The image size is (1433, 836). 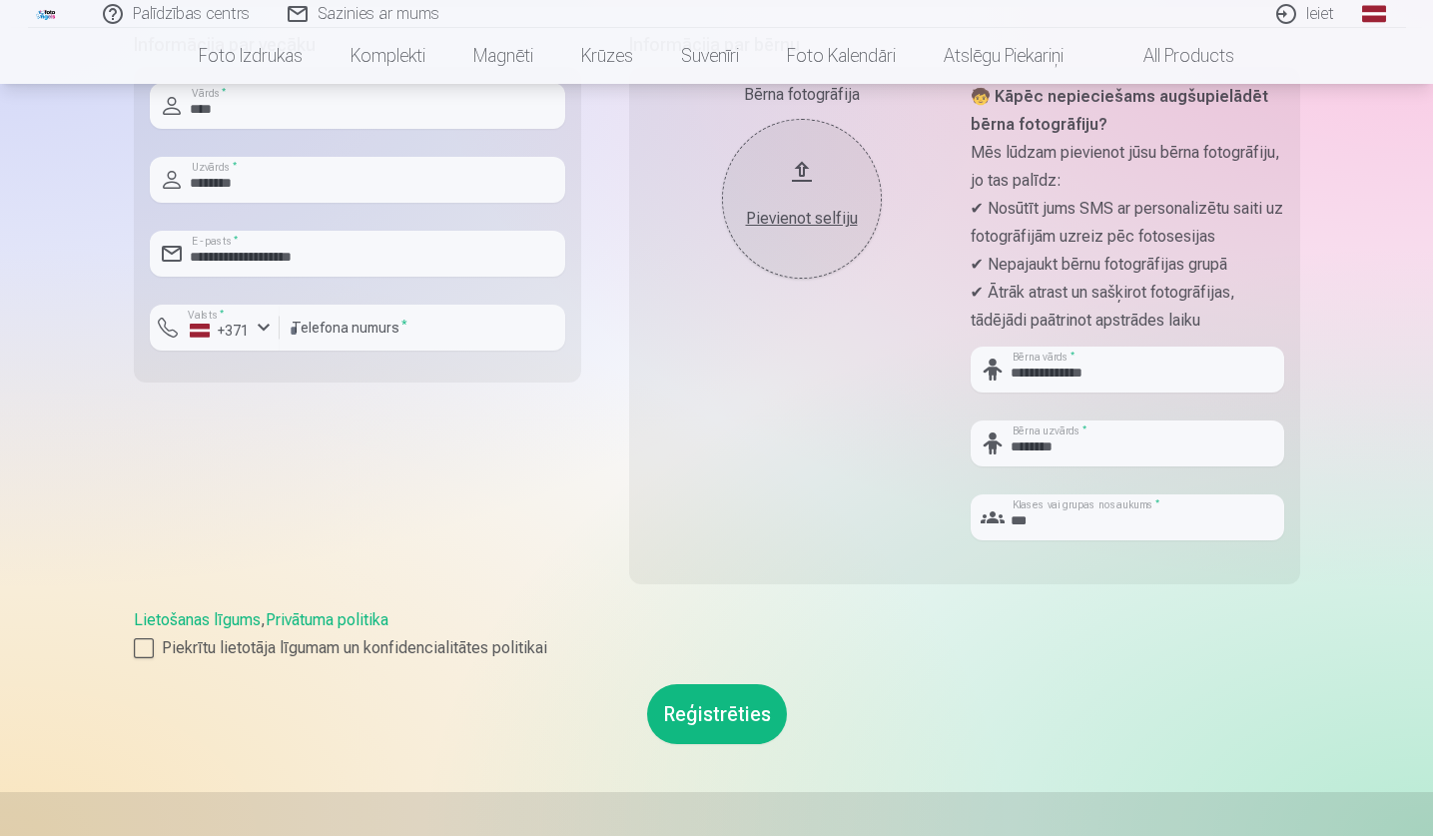 I want to click on a: Komplekti, so click(x=387, y=56).